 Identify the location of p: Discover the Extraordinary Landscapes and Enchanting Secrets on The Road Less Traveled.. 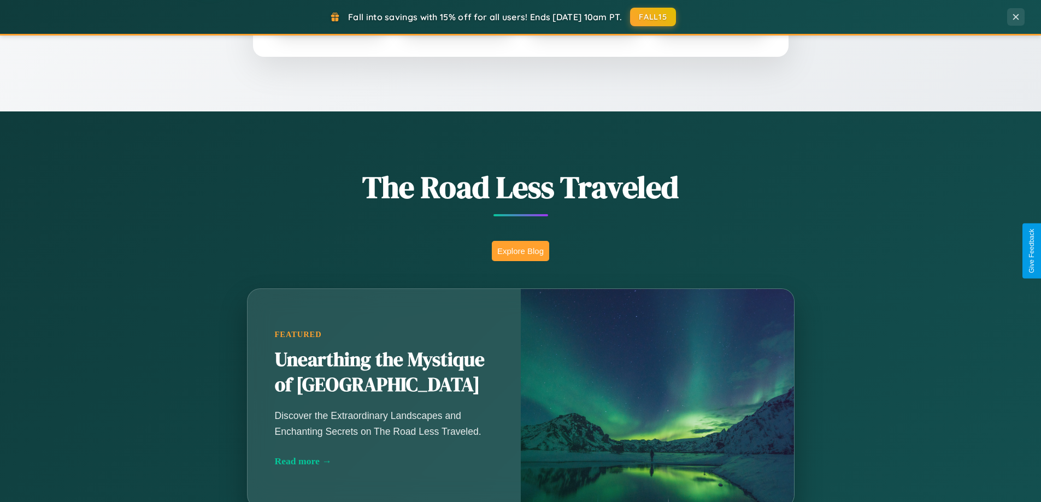
(384, 424).